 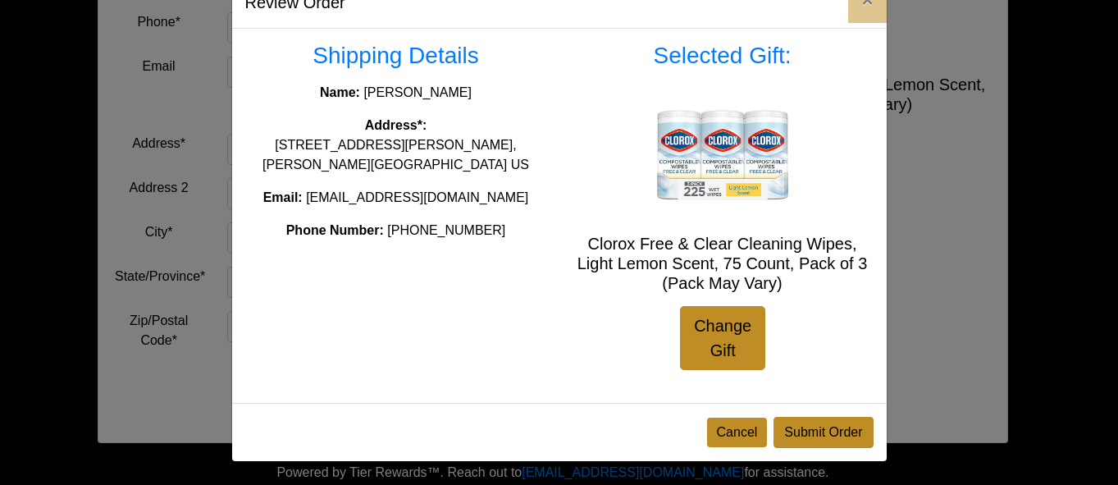 What do you see at coordinates (722, 263) in the screenshot?
I see `h5: Clorox Free & Clear Cleaning Wipes, Light Lemon Scent, 75 Count, Pack of 3 (Pack May Vary)` at bounding box center [722, 263].